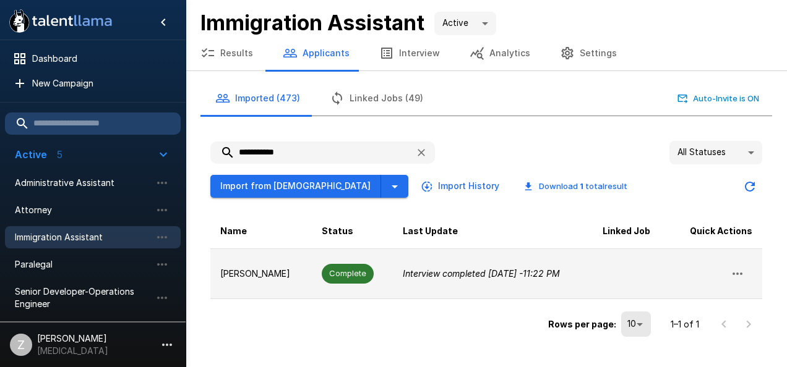 This screenshot has width=787, height=367. What do you see at coordinates (461, 186) in the screenshot?
I see `button: Import History` at bounding box center [461, 186].